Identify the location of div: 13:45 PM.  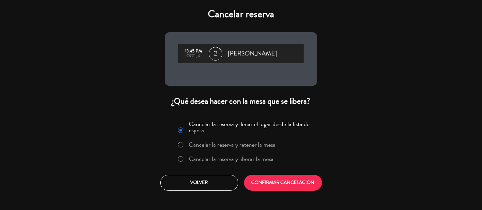
(193, 51).